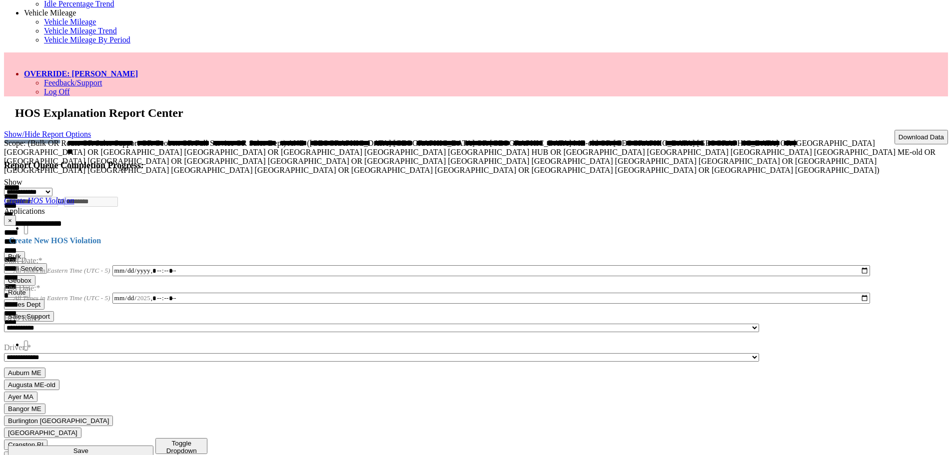  Describe the element at coordinates (24, 211) in the screenshot. I see `label: Applications` at that location.